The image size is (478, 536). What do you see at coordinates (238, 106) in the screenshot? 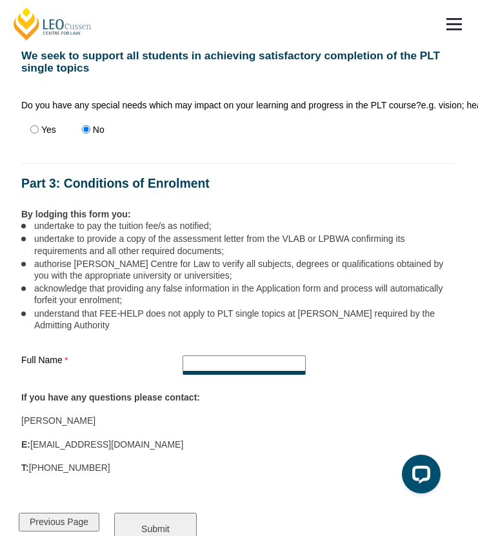
I see `label: Do you have any special needs which may impact on your learning and progress in the PLT course?e....` at bounding box center [238, 106].